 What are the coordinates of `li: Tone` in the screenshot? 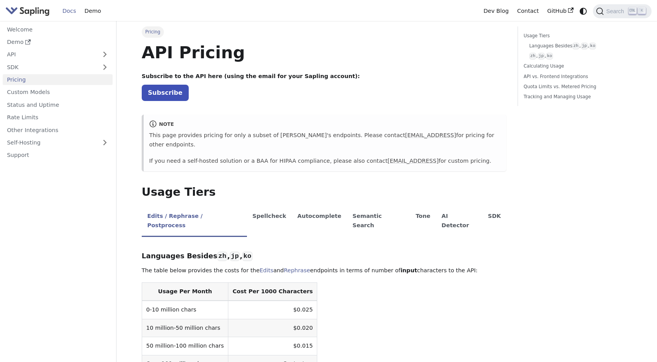 It's located at (423, 221).